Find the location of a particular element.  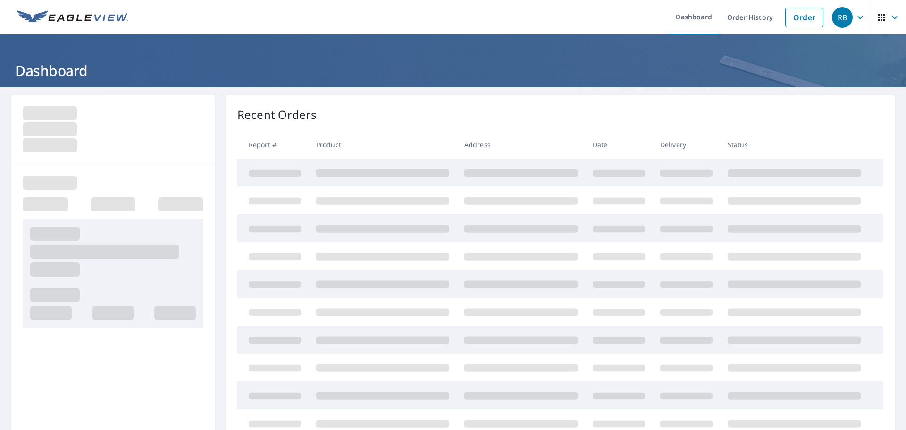

h1: Dashboard is located at coordinates (453, 70).